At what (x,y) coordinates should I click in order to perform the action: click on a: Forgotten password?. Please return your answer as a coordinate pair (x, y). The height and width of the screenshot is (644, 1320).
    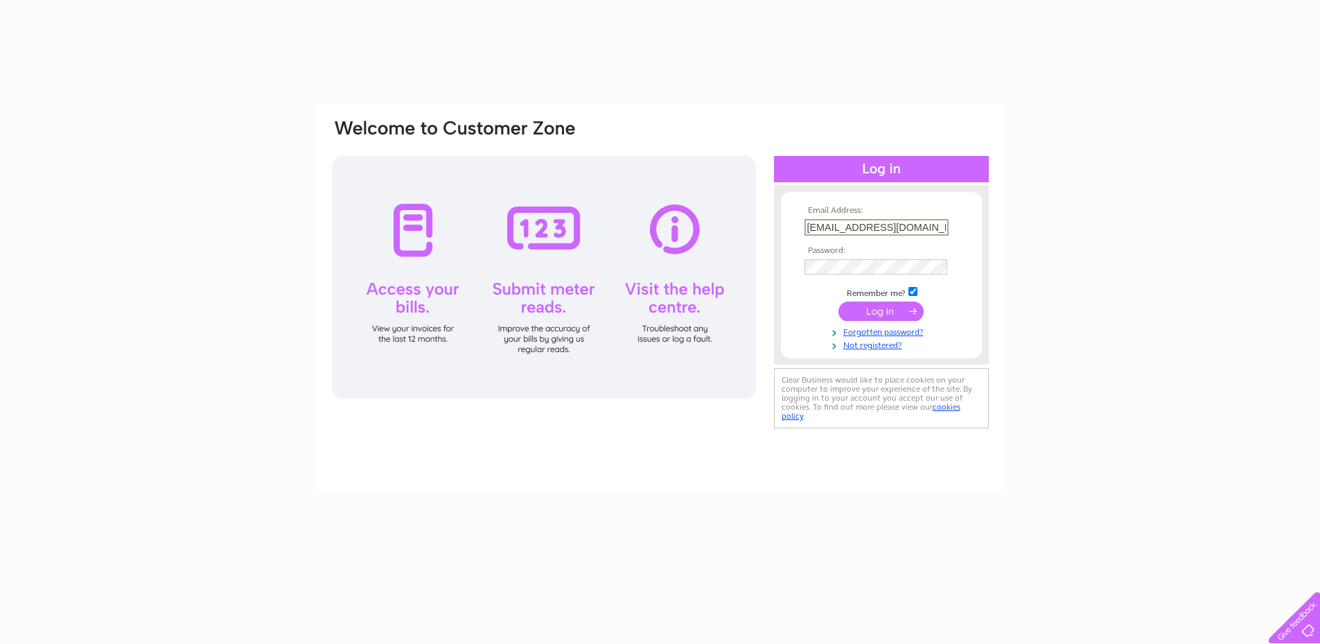
    Looking at the image, I should click on (883, 330).